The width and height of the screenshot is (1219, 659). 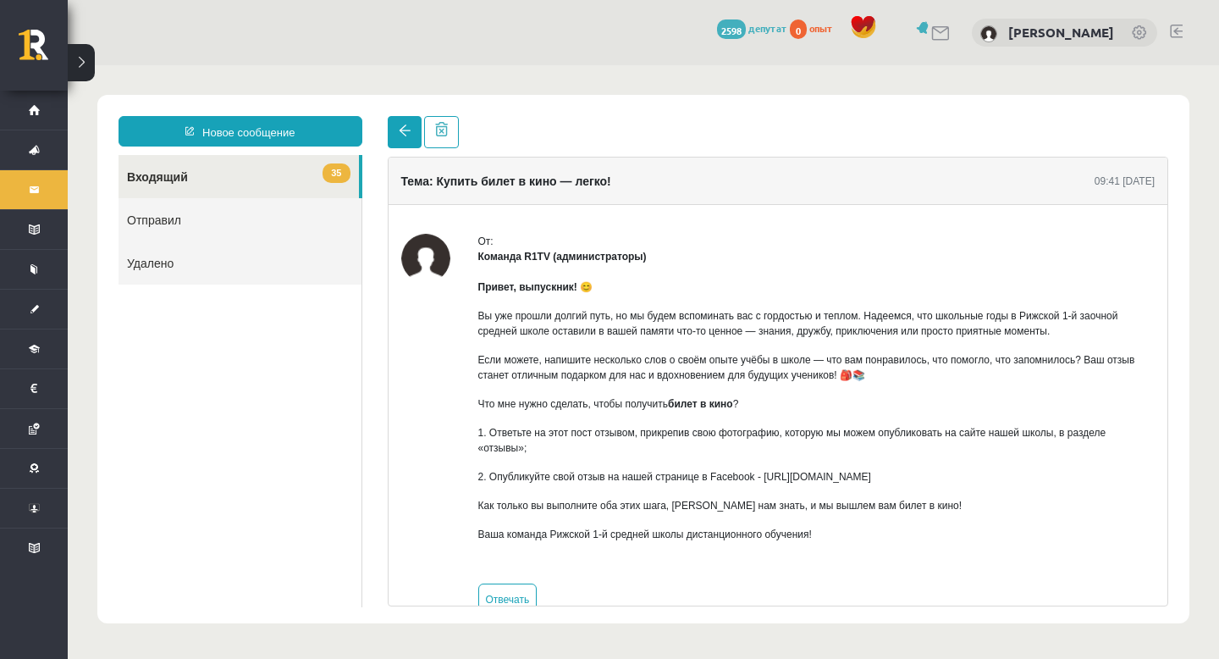 I want to click on a: Новое сообщение, so click(x=173, y=66).